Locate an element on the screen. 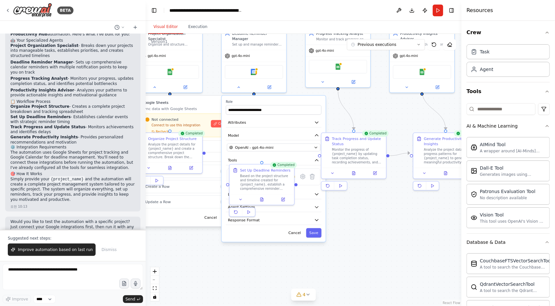 This screenshot has height=306, width=555. button: Model is located at coordinates (274, 135).